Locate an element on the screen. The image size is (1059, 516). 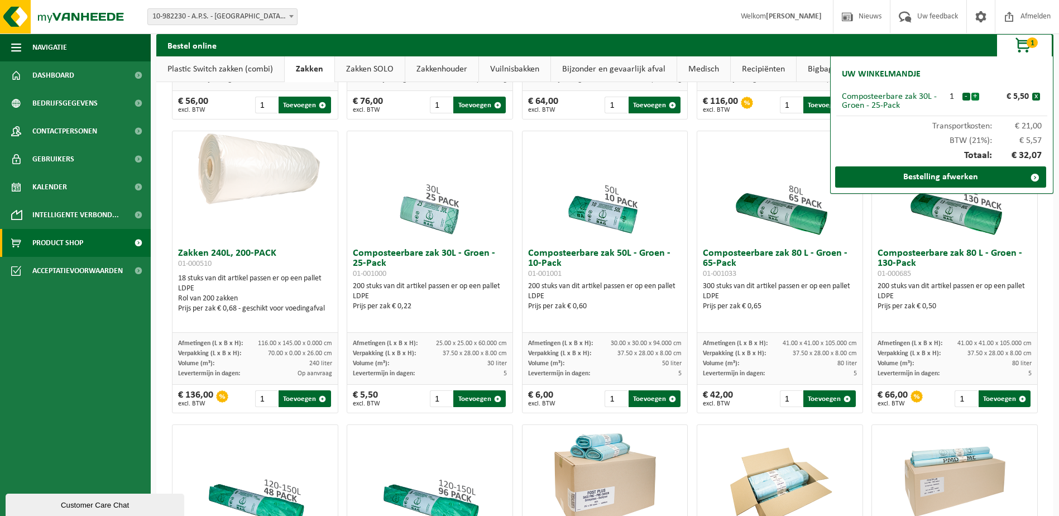
span: Contactpersonen is located at coordinates (65, 131).